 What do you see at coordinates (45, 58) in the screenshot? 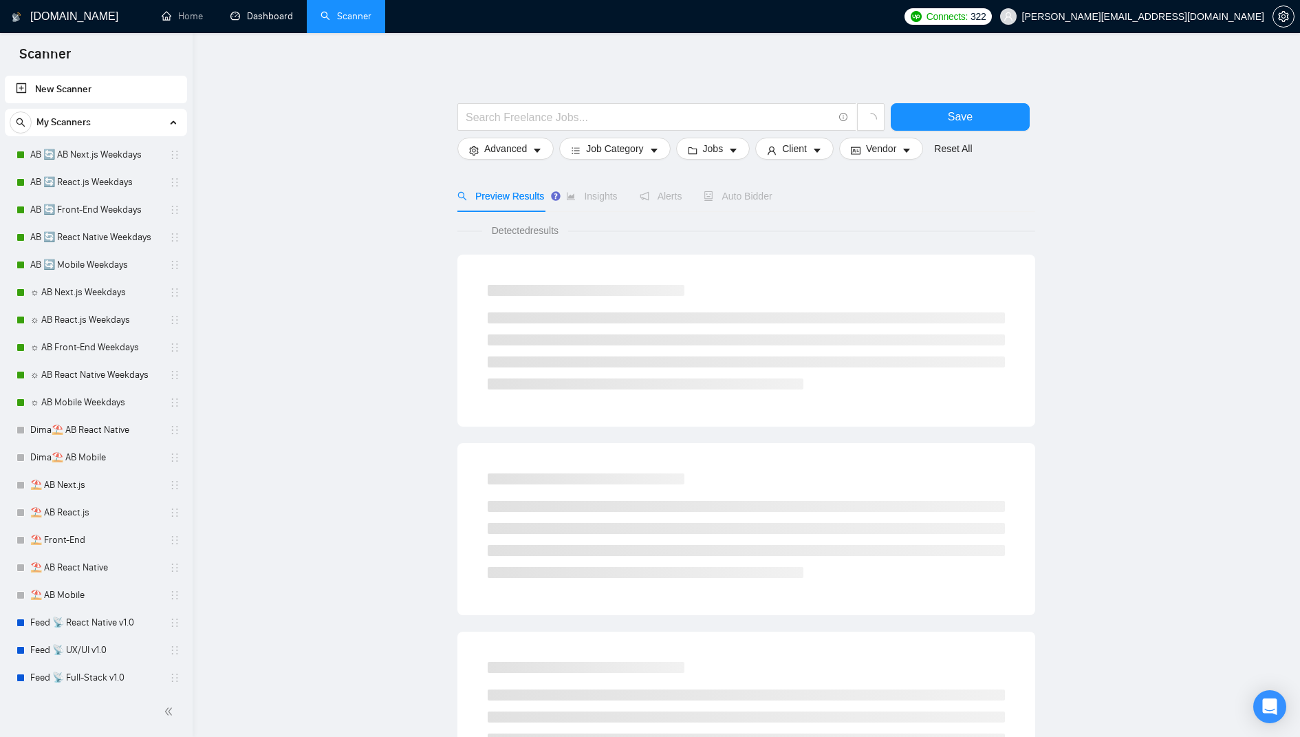
I see `span: Scanner` at bounding box center [45, 58].